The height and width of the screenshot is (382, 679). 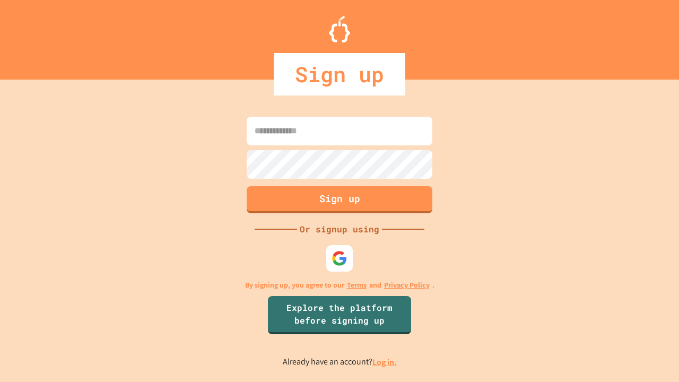 I want to click on div: Or signup using, so click(x=339, y=229).